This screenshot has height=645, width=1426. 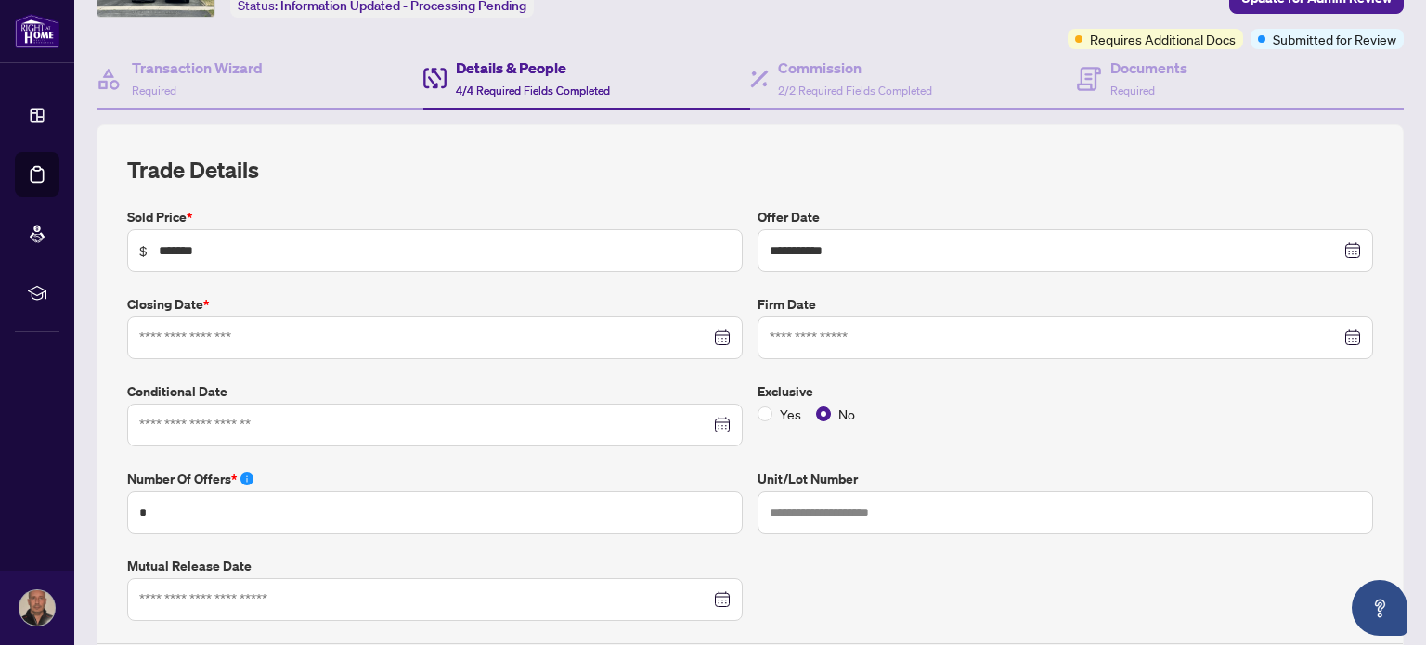 What do you see at coordinates (1149, 68) in the screenshot?
I see `h4: Documents` at bounding box center [1149, 68].